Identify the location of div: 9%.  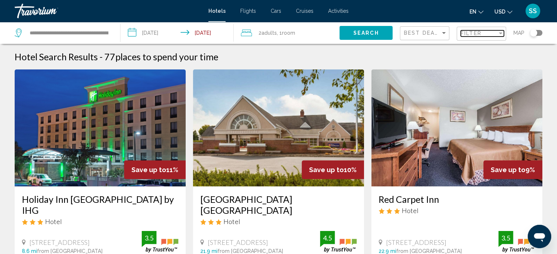
(513, 170).